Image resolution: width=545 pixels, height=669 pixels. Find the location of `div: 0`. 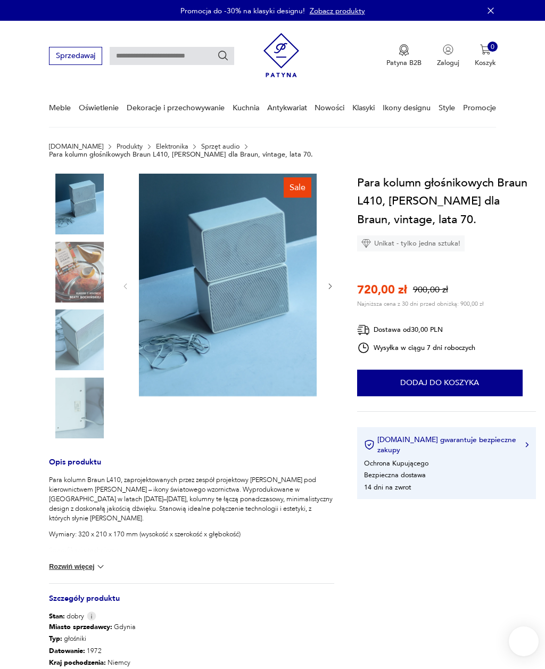

div: 0 is located at coordinates (493, 47).